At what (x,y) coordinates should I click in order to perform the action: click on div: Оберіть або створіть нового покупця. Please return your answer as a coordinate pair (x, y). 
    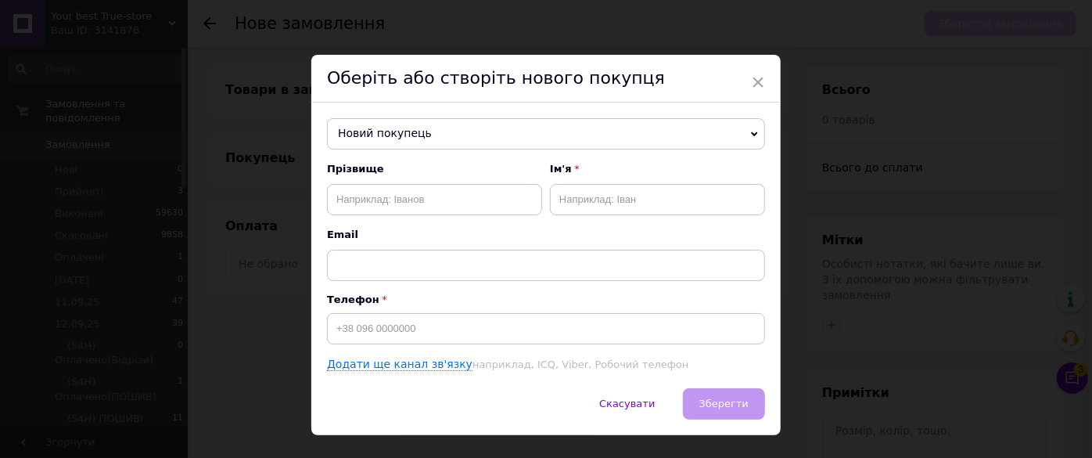
    Looking at the image, I should click on (546, 78).